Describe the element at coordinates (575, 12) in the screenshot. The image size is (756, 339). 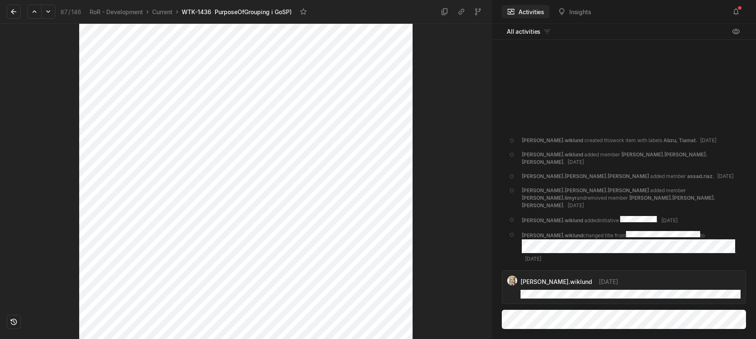
I see `button: Insights` at that location.